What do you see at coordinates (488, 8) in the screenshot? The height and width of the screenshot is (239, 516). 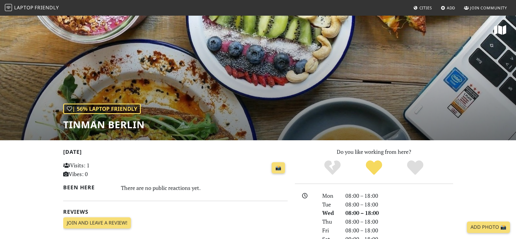 I see `span: Join Community` at bounding box center [488, 8].